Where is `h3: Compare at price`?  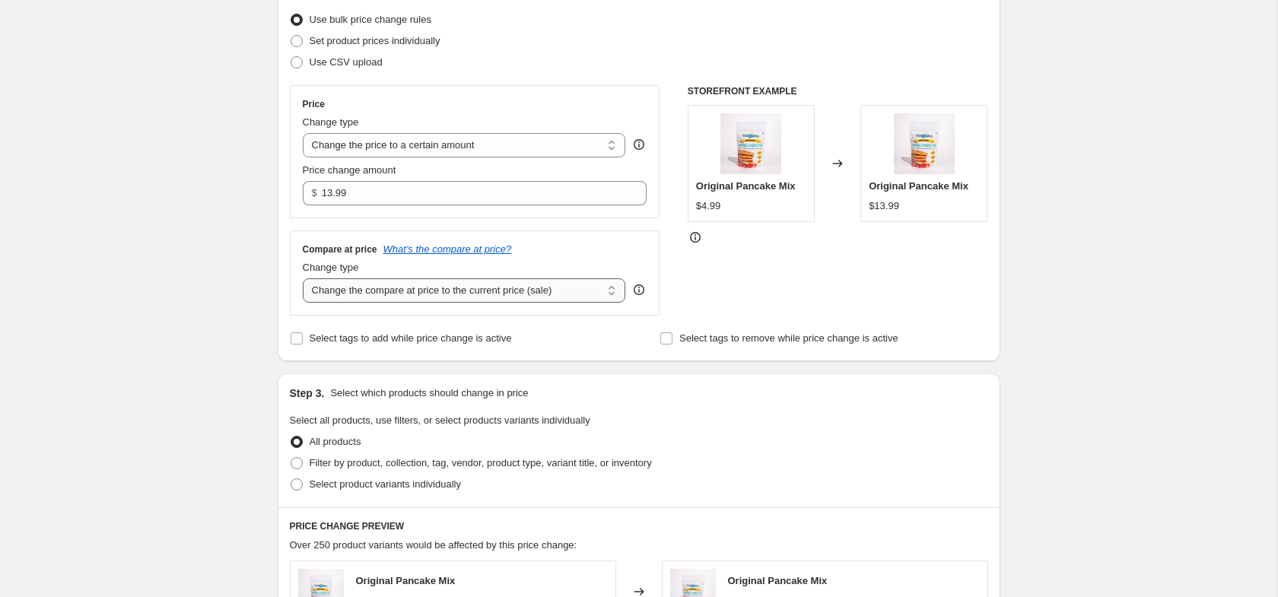 h3: Compare at price is located at coordinates (340, 250).